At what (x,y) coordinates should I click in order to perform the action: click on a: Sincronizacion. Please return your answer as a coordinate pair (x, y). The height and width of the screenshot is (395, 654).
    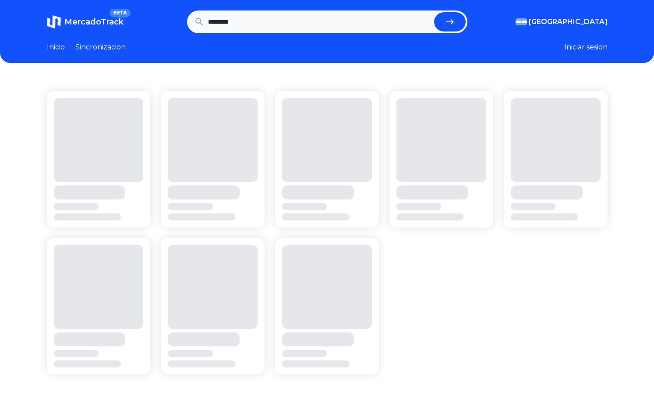
    Looking at the image, I should click on (100, 47).